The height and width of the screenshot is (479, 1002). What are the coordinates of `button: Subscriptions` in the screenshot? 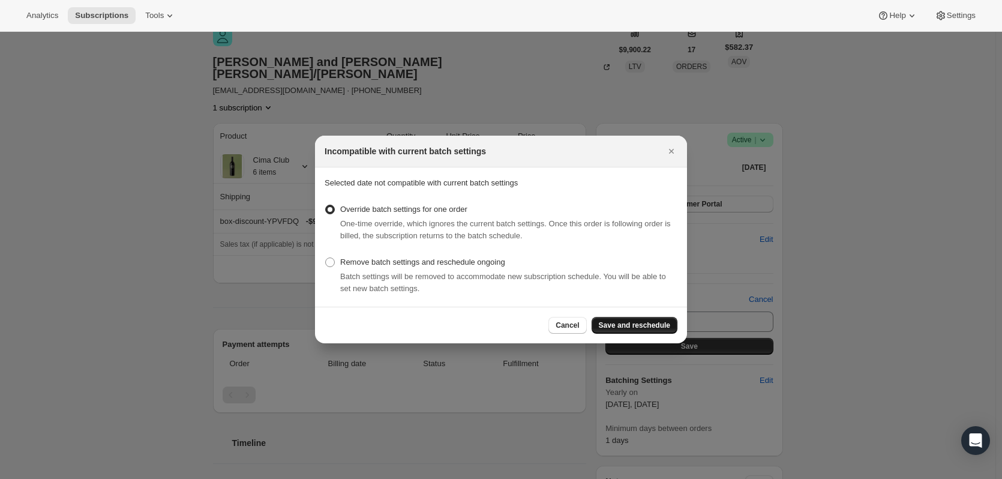 It's located at (101, 16).